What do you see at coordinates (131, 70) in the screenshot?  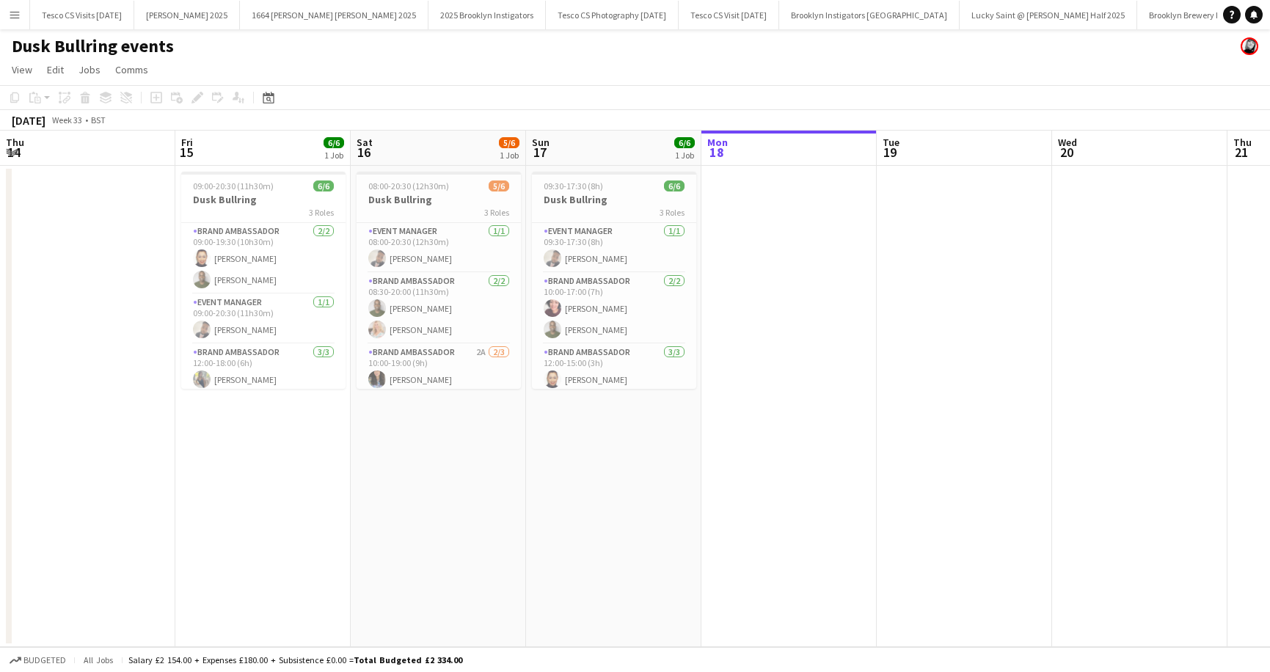 I see `a: Comms` at bounding box center [131, 70].